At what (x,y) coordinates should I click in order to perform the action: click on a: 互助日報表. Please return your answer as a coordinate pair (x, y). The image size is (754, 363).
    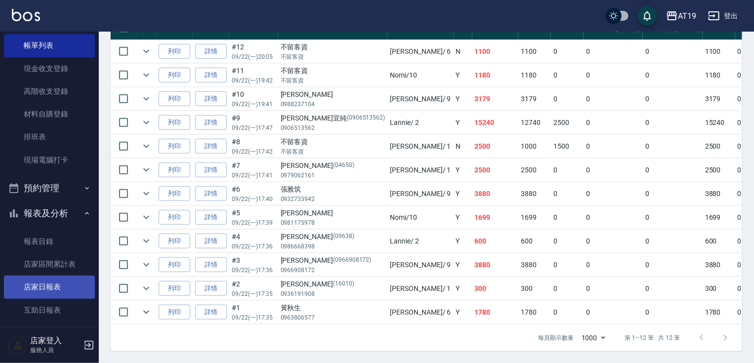
    Looking at the image, I should click on (49, 310).